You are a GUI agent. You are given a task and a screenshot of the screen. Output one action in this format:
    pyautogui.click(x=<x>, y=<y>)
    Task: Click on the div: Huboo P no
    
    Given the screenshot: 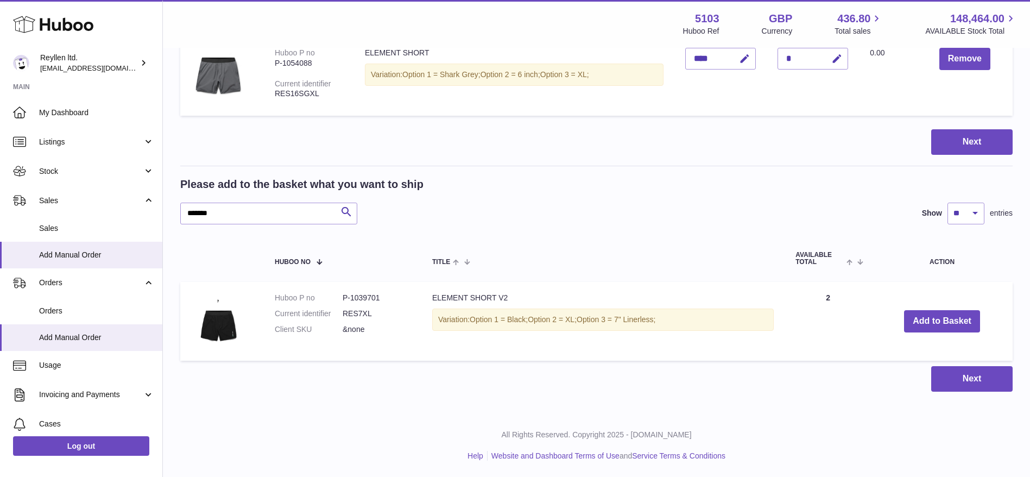 What is the action you would take?
    pyautogui.click(x=295, y=53)
    